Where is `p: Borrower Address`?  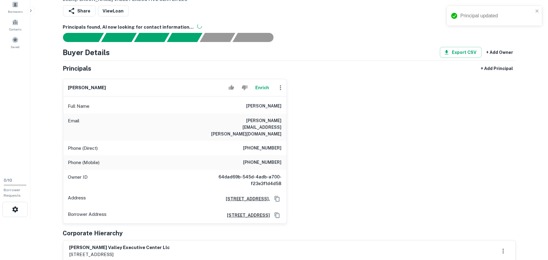 p: Borrower Address is located at coordinates (87, 215).